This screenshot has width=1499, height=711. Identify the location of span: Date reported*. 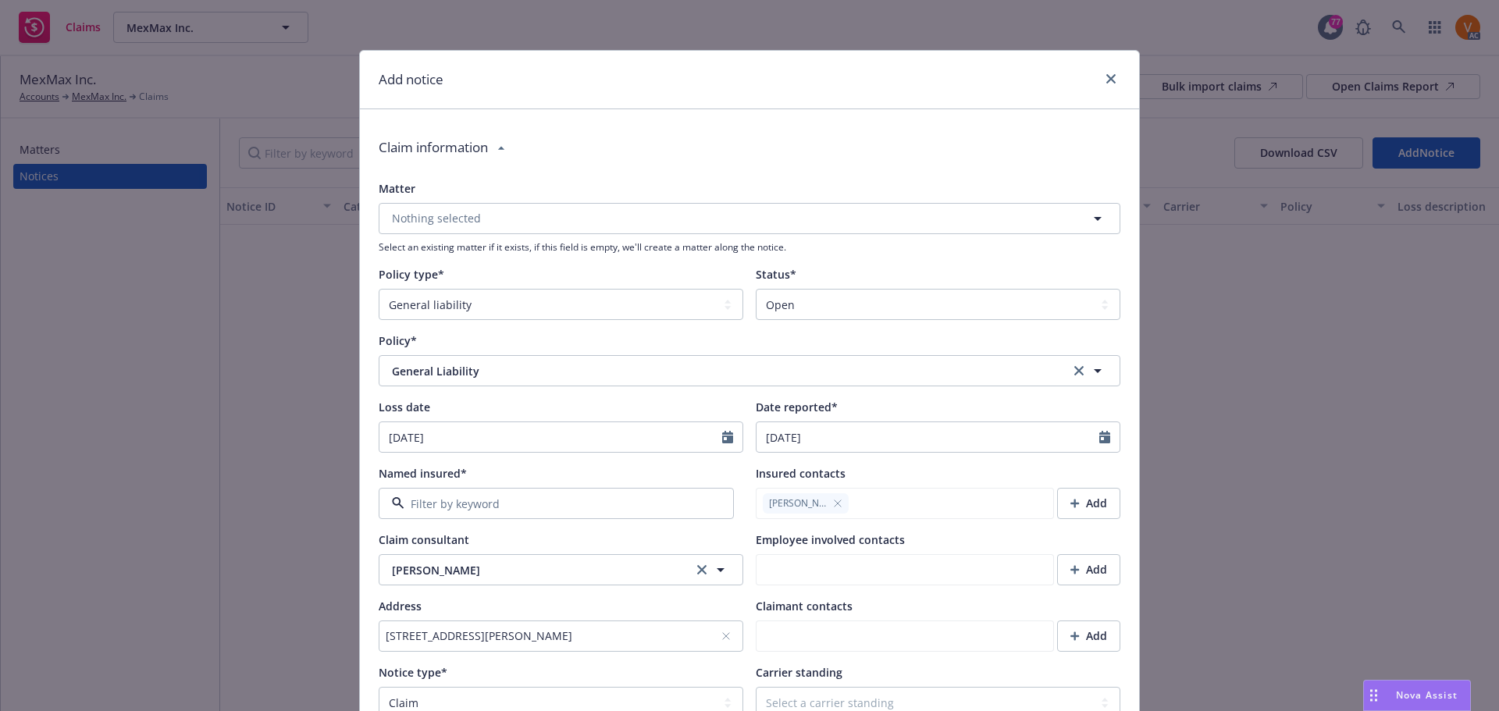
(796, 407).